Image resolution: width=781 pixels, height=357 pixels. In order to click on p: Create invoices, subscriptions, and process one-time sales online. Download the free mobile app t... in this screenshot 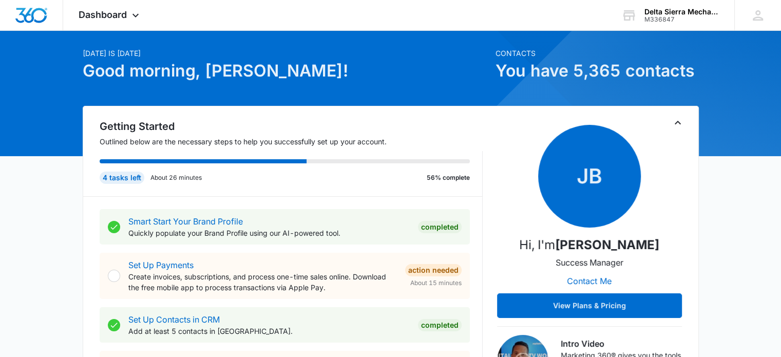, I will do `click(263, 282)`.